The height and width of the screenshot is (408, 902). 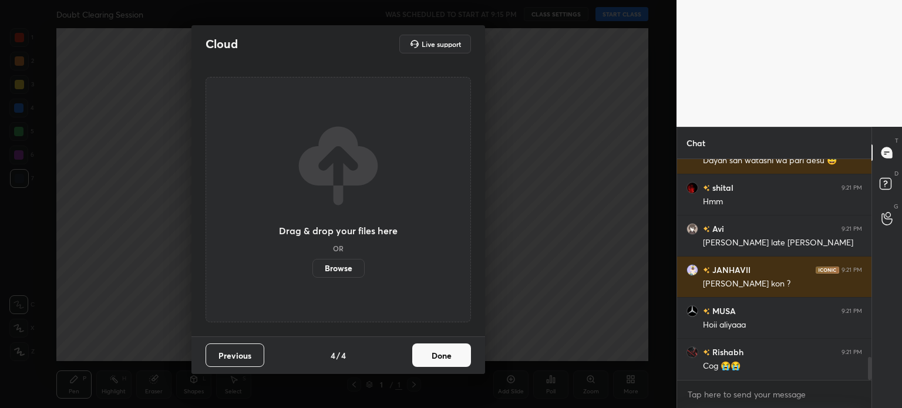 What do you see at coordinates (441, 355) in the screenshot?
I see `button: Done` at bounding box center [441, 355].